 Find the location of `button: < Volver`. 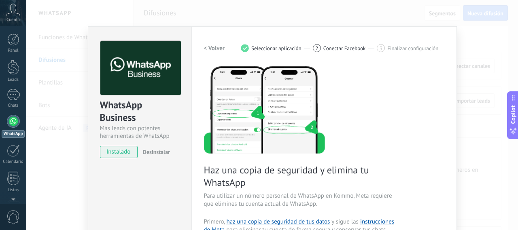

button: < Volver is located at coordinates (215, 48).